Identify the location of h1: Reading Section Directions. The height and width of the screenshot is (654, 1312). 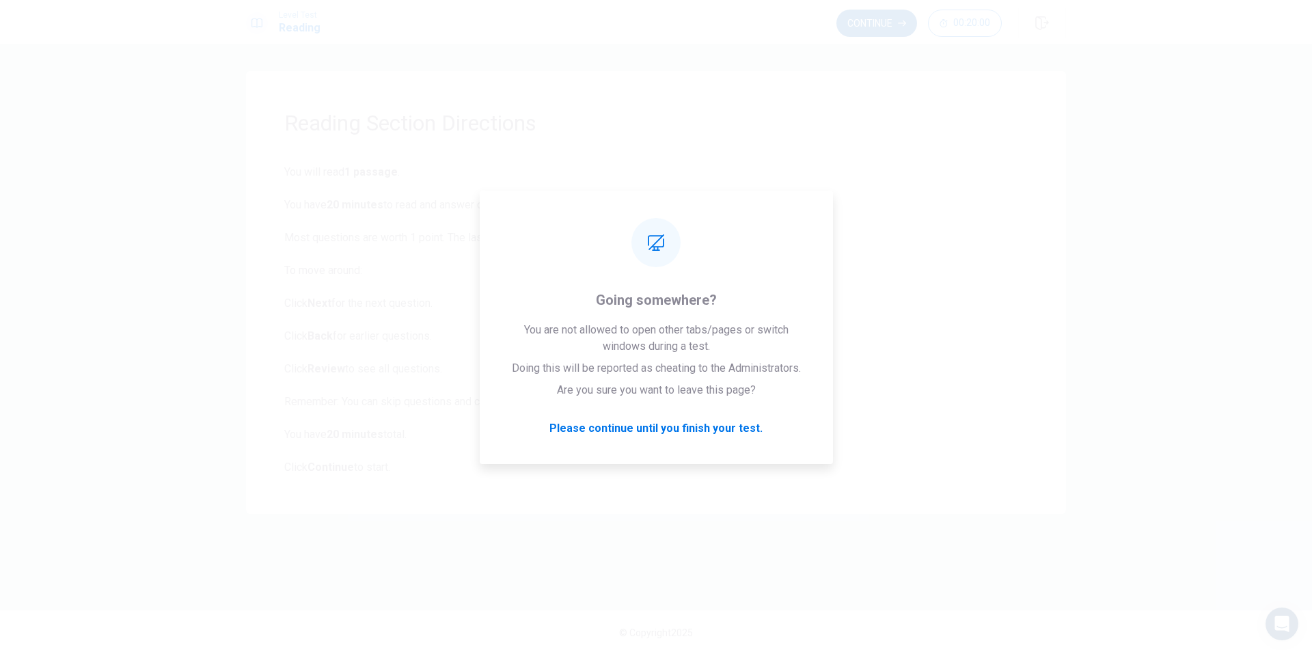
(656, 123).